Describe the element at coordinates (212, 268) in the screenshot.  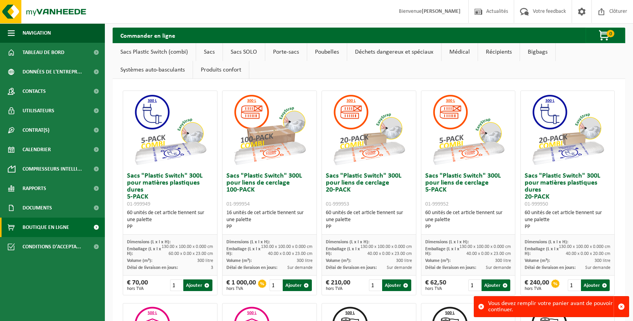
I see `span: 3` at that location.